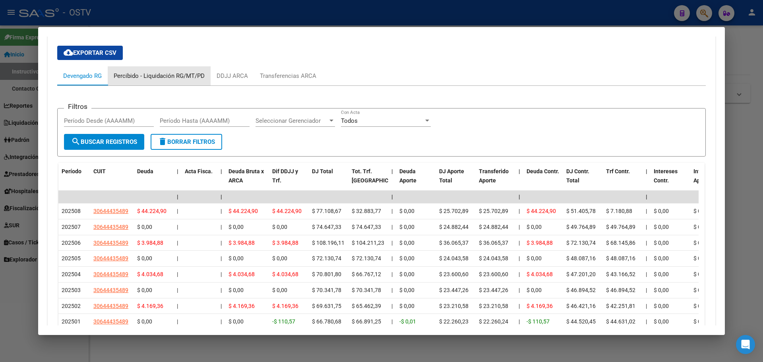  I want to click on span: $ 48.087,16, so click(581, 258).